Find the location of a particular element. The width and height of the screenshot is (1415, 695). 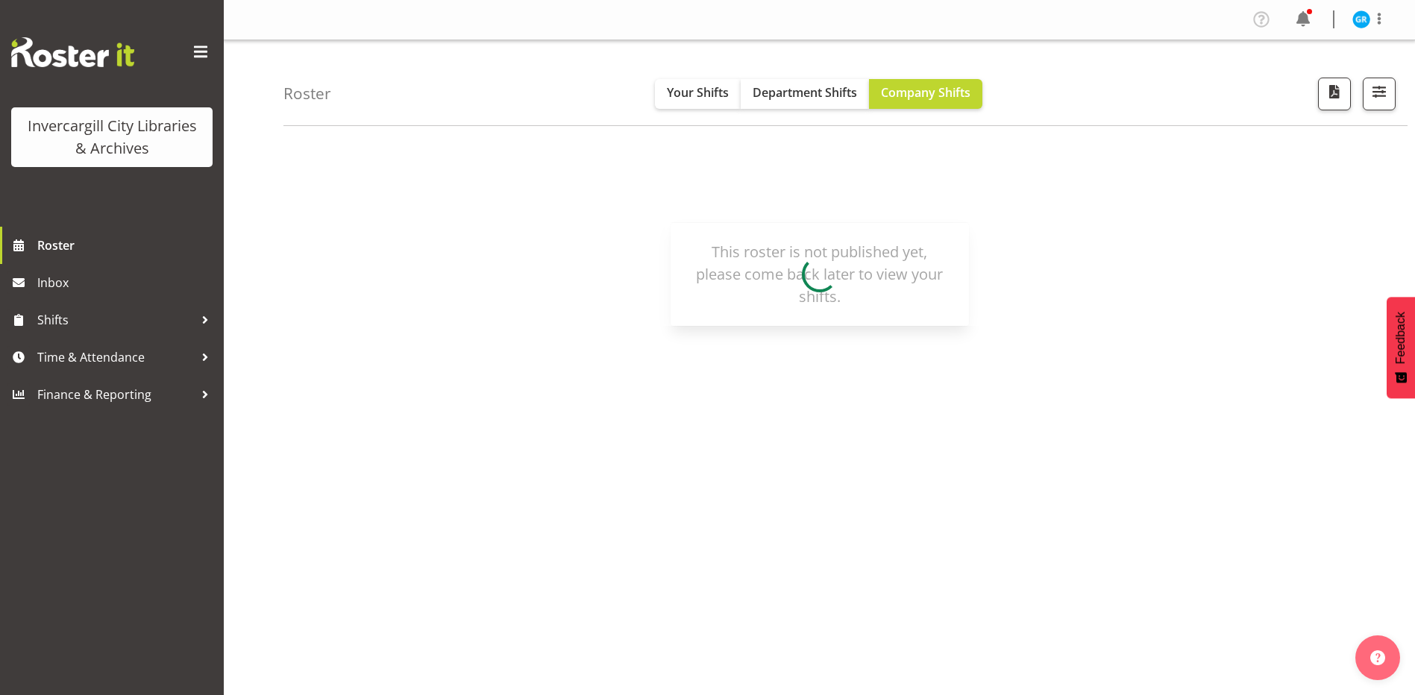

span: Department Shifts is located at coordinates (805, 92).